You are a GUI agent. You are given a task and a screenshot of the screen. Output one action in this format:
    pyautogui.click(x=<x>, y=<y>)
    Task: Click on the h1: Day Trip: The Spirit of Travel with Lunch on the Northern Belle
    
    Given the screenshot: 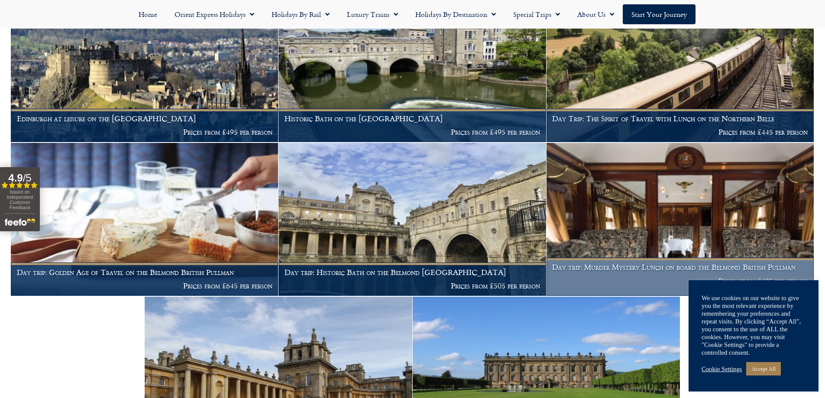 What is the action you would take?
    pyautogui.click(x=680, y=119)
    